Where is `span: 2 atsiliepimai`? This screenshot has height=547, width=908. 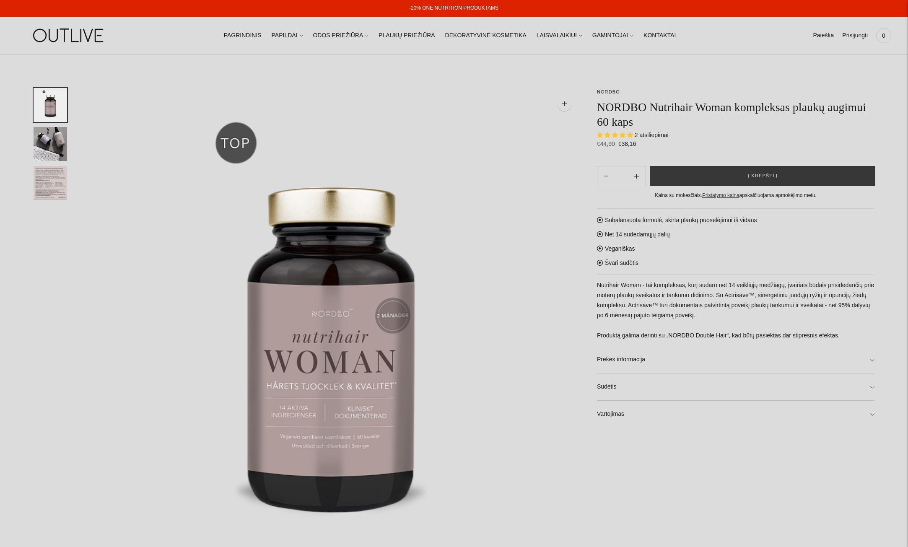
span: 2 atsiliepimai is located at coordinates (651, 135).